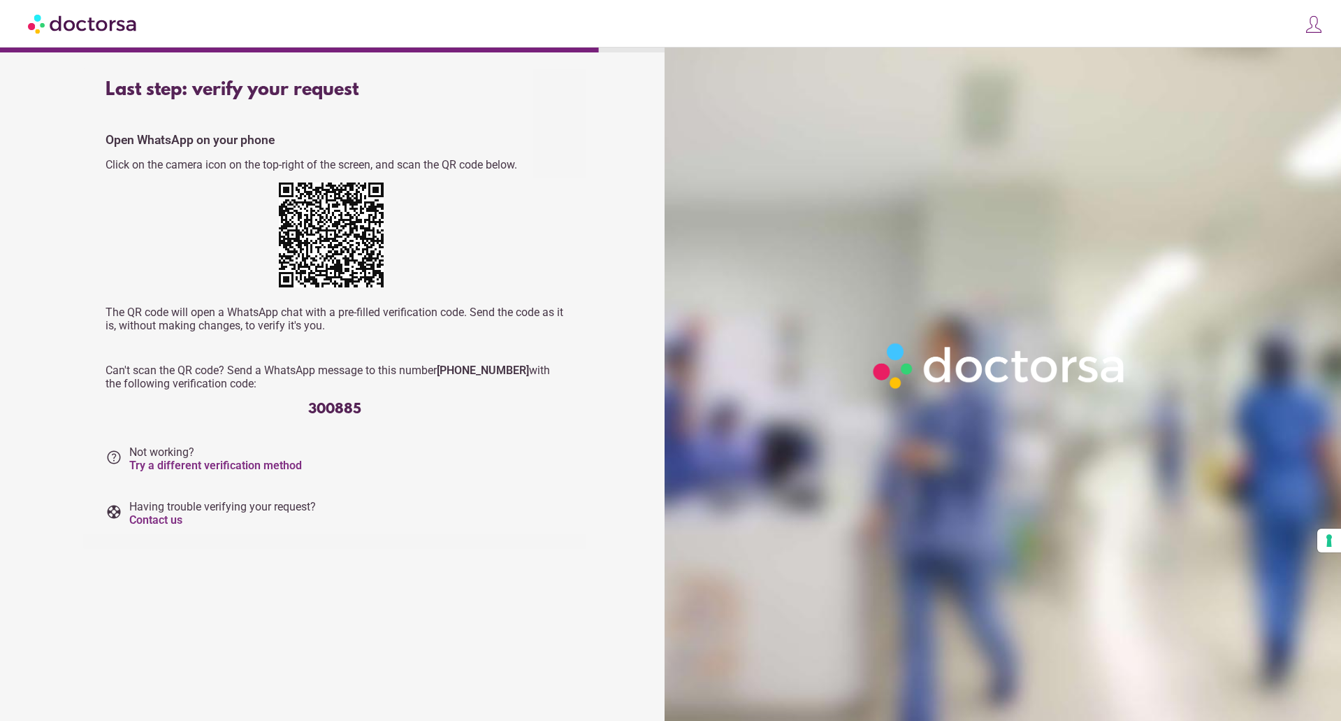 The width and height of the screenshot is (1341, 721). I want to click on div: 300885, so click(335, 409).